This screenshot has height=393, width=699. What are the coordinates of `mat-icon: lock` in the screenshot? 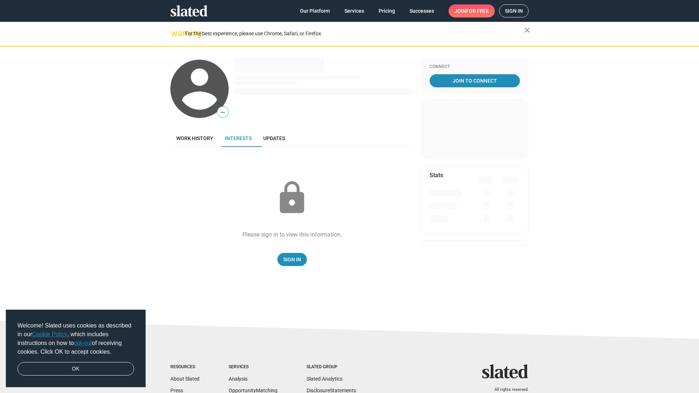 It's located at (292, 198).